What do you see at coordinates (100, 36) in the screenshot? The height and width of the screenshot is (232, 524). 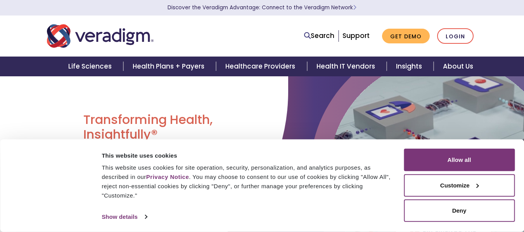 I see `img: Veradigm logo` at bounding box center [100, 36].